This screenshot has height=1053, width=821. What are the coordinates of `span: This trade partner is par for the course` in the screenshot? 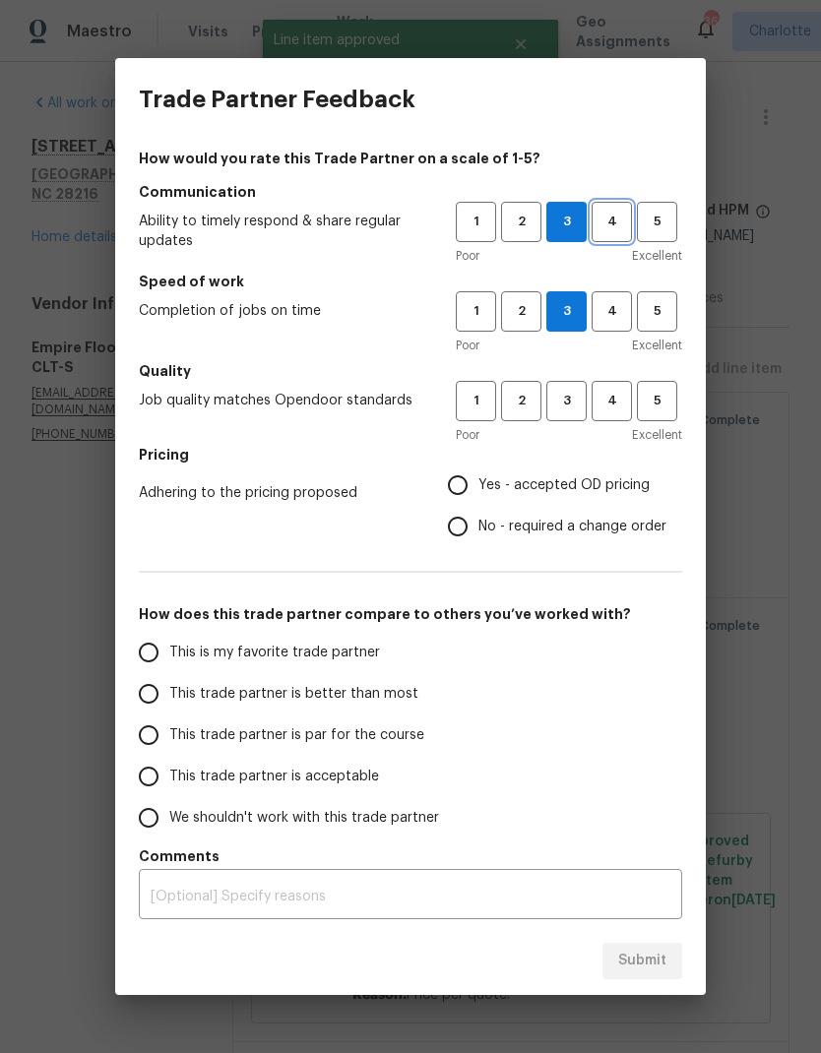 It's located at (296, 735).